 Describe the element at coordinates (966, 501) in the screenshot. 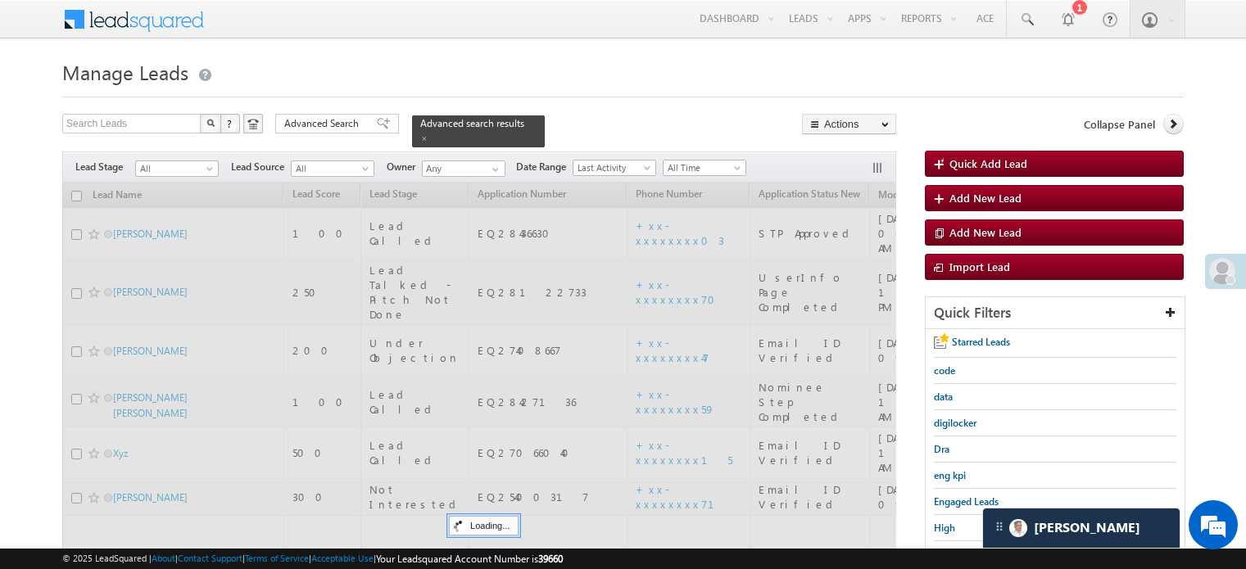

I see `span: Engaged Leads` at that location.